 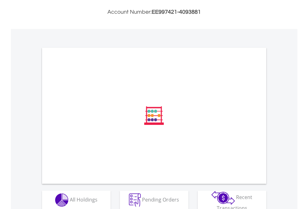 I want to click on span: EE997421-4093881, so click(x=176, y=12).